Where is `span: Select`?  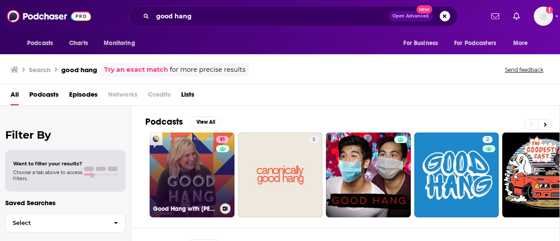
span: Select is located at coordinates (56, 223).